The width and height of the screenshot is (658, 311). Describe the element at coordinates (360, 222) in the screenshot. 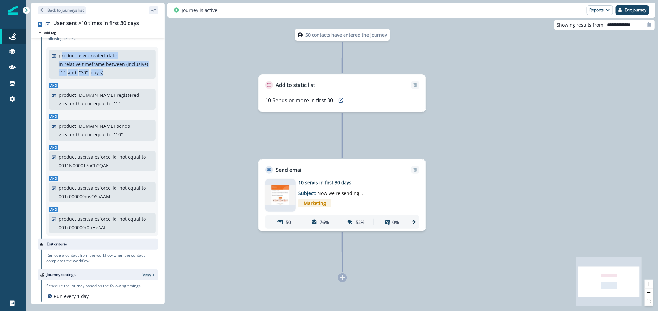

I see `p: 52%` at that location.